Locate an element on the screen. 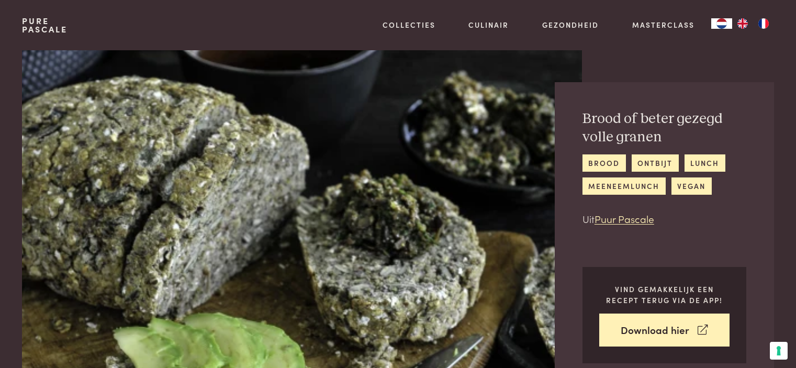 This screenshot has width=796, height=368. a: ontbijt is located at coordinates (655, 163).